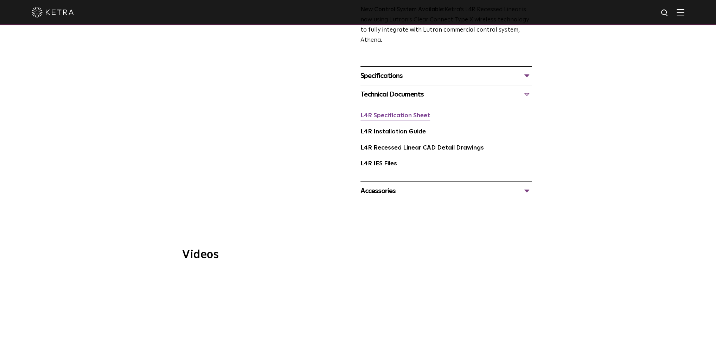 This screenshot has width=716, height=357. What do you see at coordinates (664, 13) in the screenshot?
I see `img: search icon` at bounding box center [664, 13].